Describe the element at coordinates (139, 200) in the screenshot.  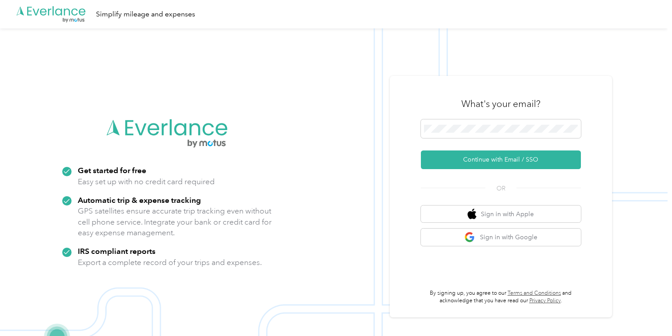
I see `strong: Automatic trip & expense tracking` at that location.